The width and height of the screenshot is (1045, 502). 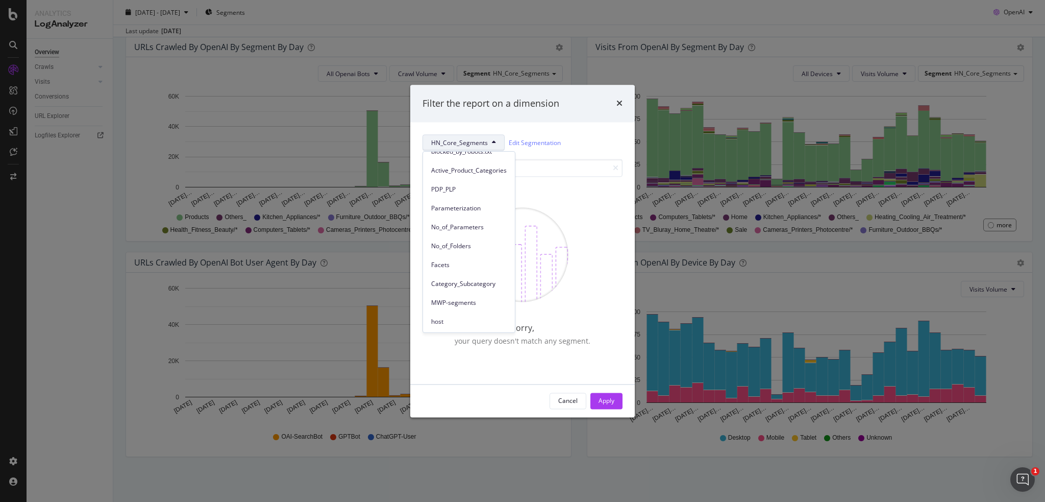 What do you see at coordinates (523, 251) in the screenshot?
I see `div: modal` at bounding box center [523, 251].